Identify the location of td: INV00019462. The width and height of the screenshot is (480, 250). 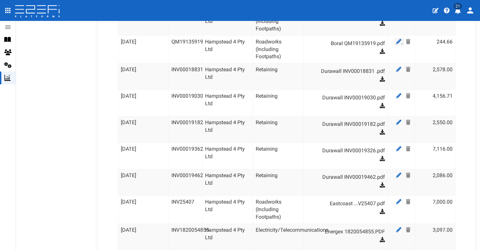
(185, 182).